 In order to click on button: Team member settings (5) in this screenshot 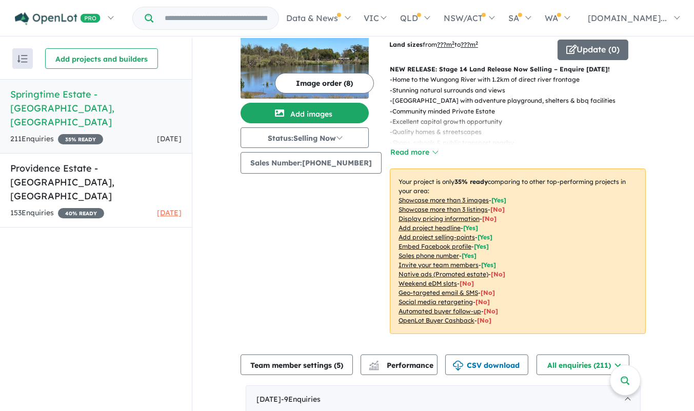, I will do `click(297, 364)`.